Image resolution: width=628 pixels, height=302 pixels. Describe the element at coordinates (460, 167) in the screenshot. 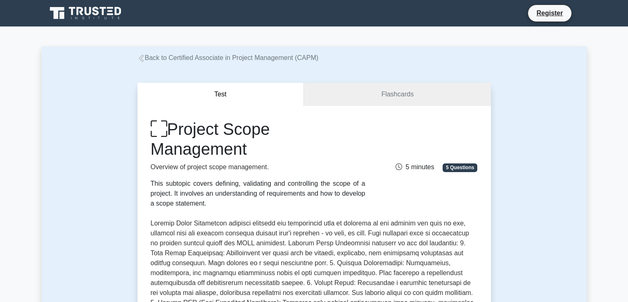

I see `span: 5 Questions` at that location.